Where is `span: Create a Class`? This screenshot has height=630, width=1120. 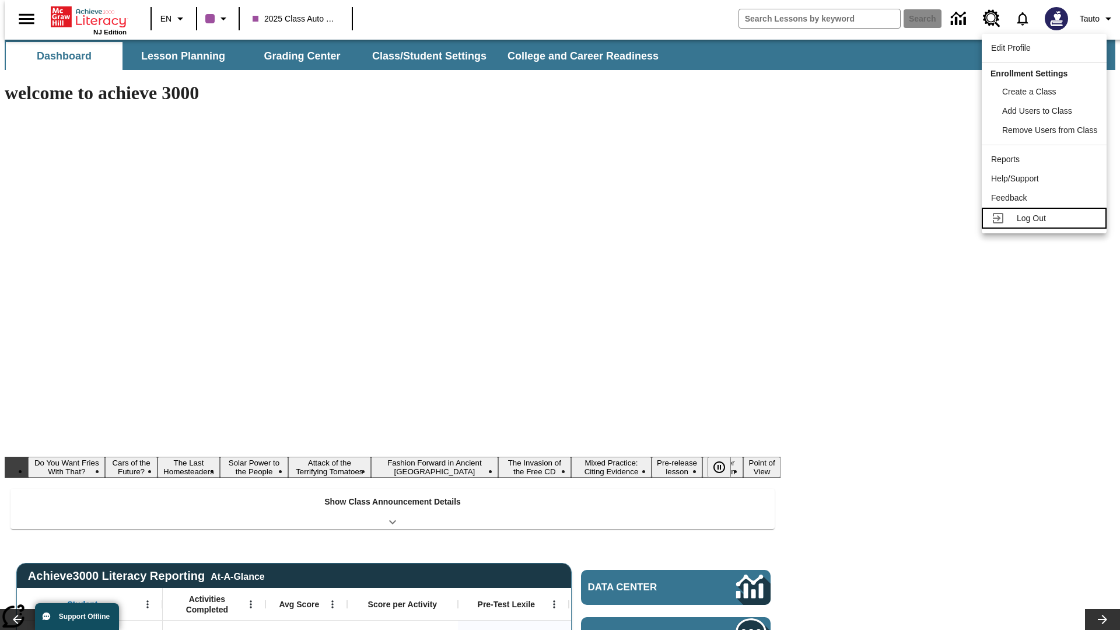
span: Create a Class is located at coordinates (1029, 92).